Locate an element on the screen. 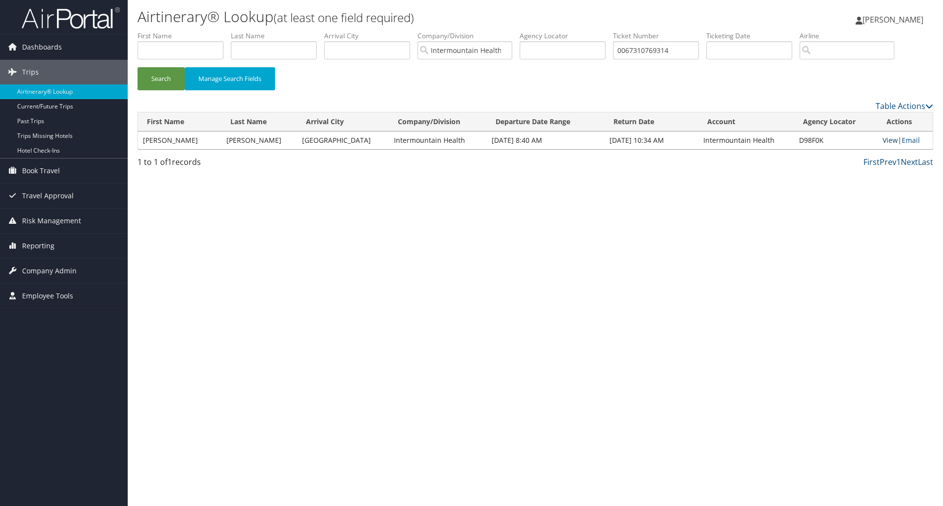 This screenshot has height=506, width=943. span: Reporting is located at coordinates (38, 246).